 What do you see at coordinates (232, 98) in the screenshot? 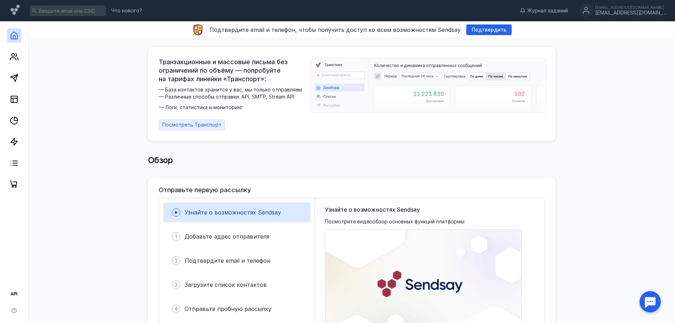
I see `span: — База контактов хранится у вас, мы только отправляем — Различные способы отправки: API, SMTP, St...` at bounding box center [232, 98].